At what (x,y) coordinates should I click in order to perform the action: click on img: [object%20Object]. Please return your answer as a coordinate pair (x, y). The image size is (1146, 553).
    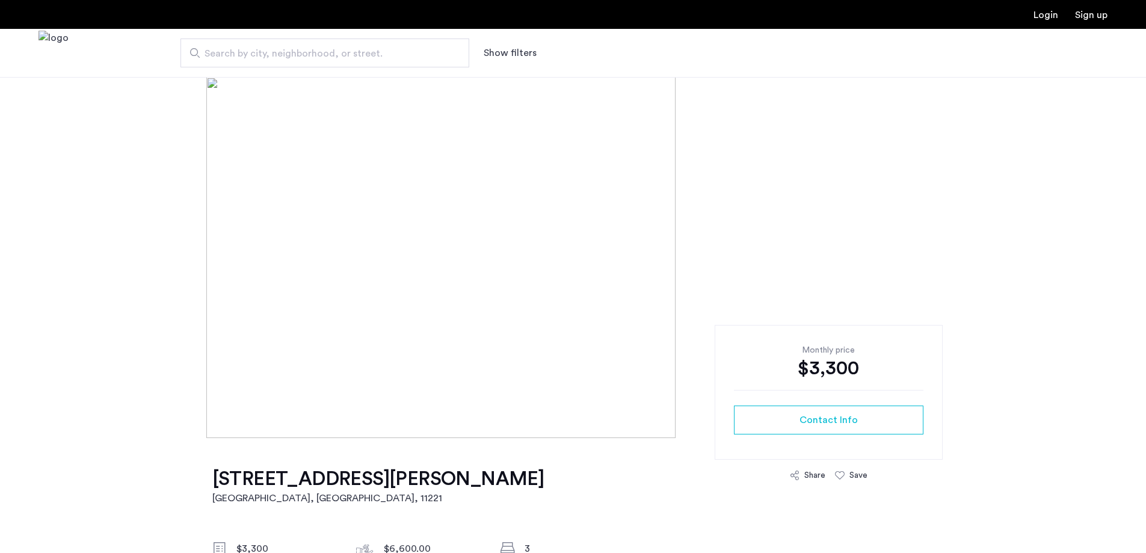
    Looking at the image, I should click on (573, 257).